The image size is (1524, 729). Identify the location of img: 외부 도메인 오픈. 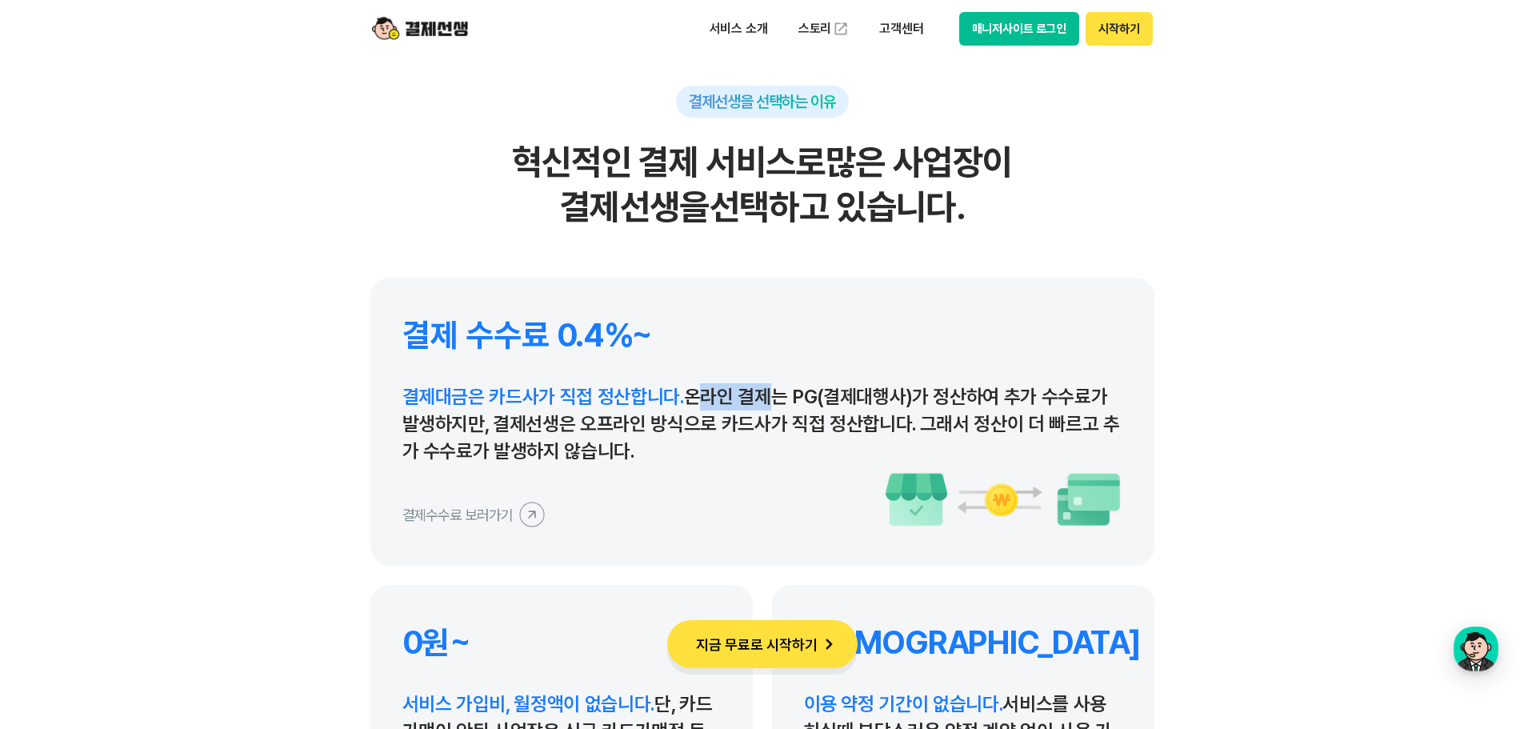
(841, 29).